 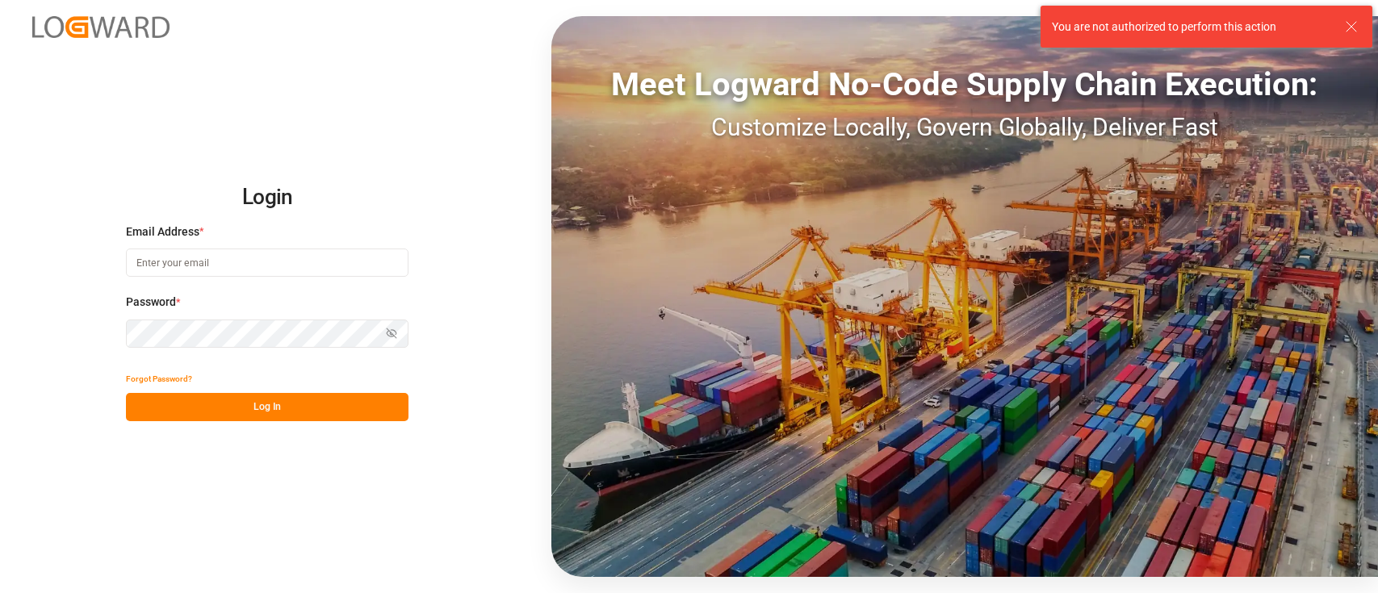 I want to click on span: Email Address, so click(x=162, y=232).